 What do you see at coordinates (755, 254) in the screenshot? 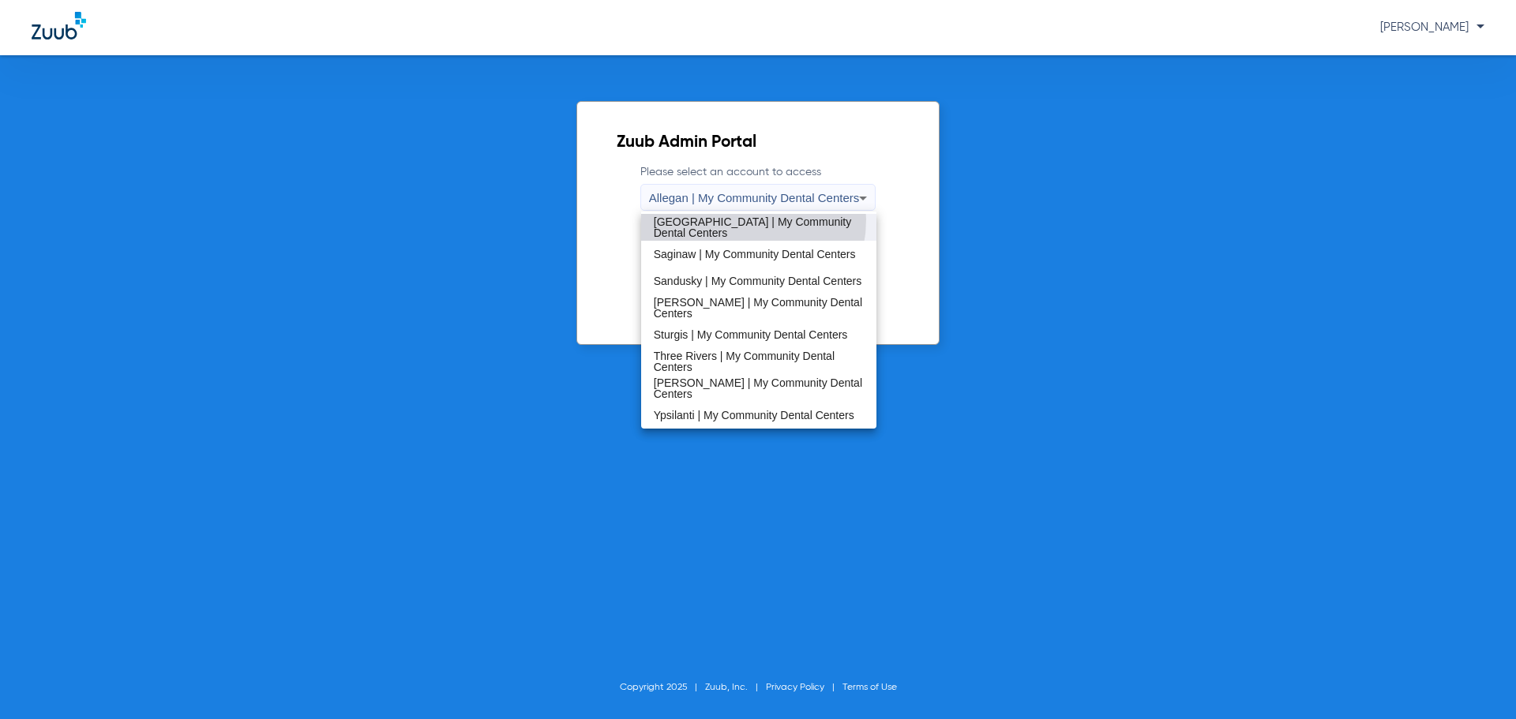
I see `span: Saginaw | My Community Dental Centers` at bounding box center [755, 254].